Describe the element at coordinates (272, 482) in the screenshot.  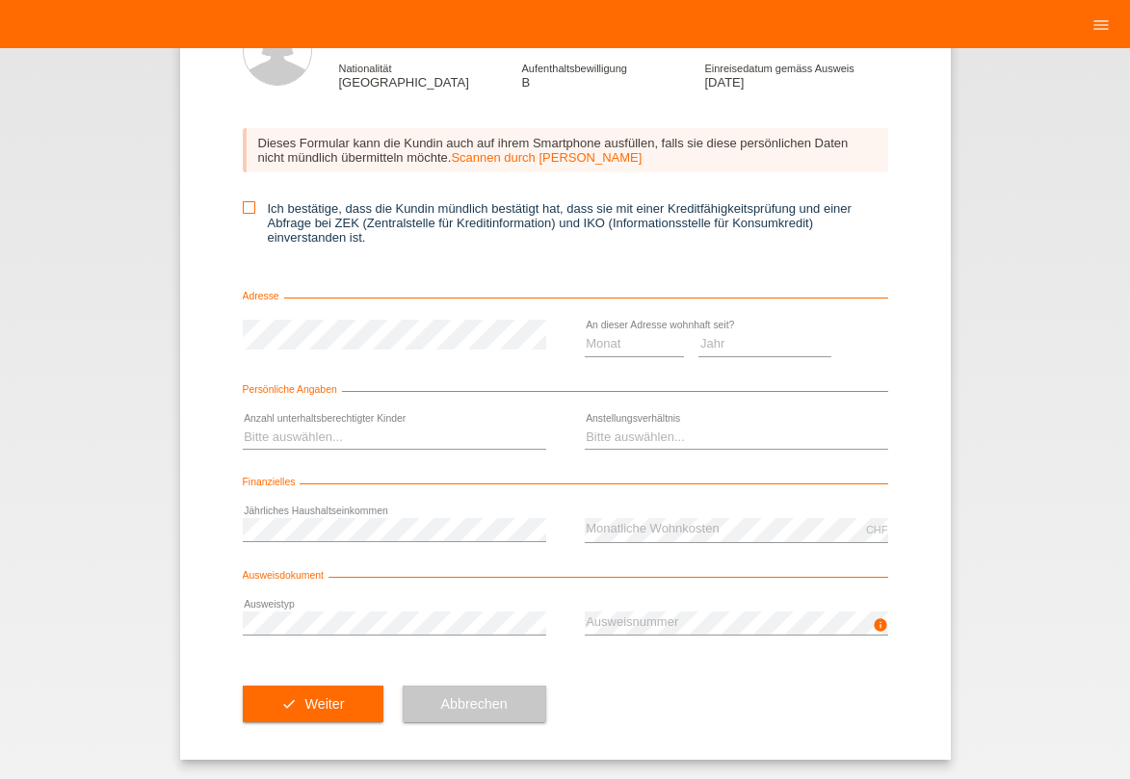
I see `span: Finanzielles` at that location.